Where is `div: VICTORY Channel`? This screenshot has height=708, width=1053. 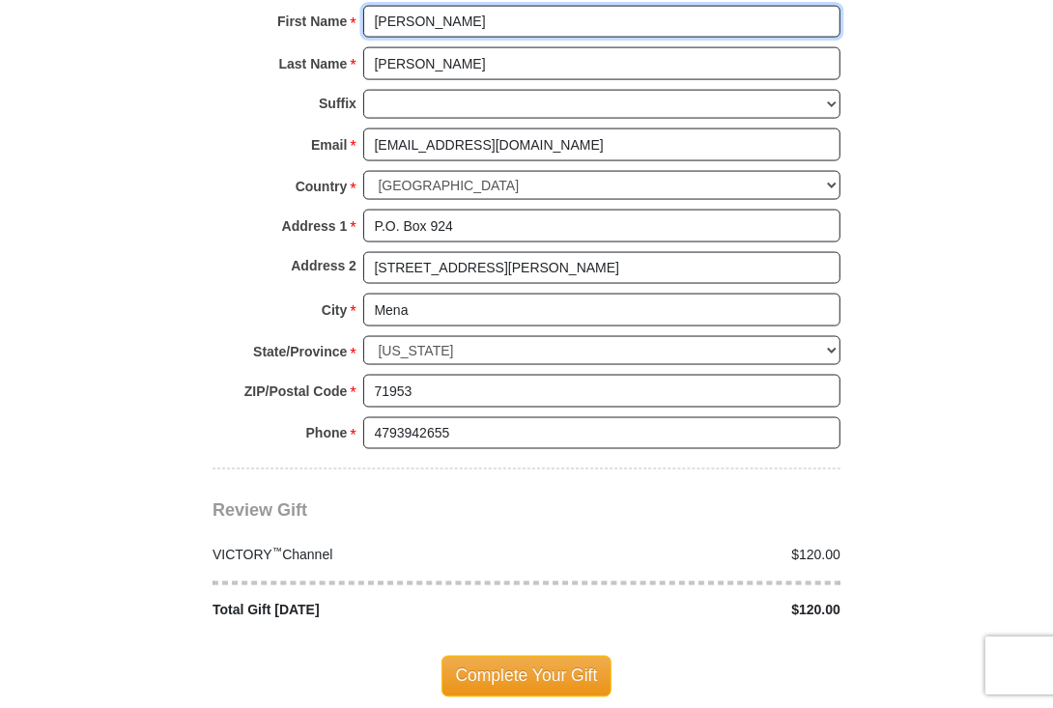
div: VICTORY Channel is located at coordinates (365, 555).